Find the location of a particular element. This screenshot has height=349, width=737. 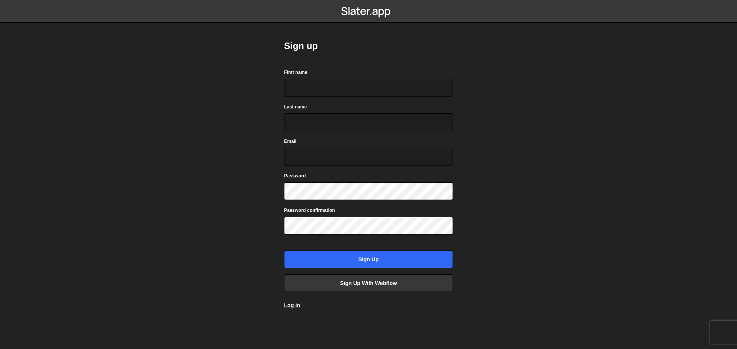

label: First name is located at coordinates (295, 73).